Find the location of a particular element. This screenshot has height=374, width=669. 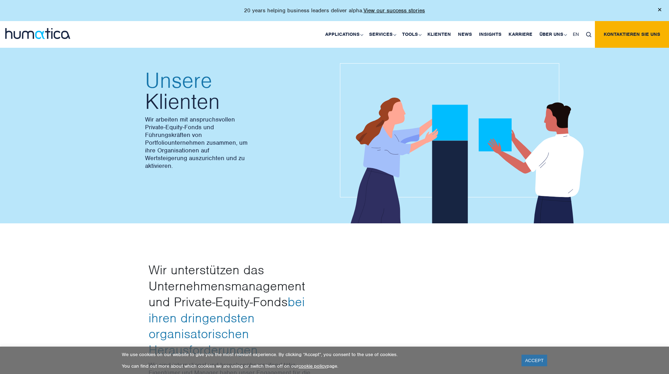

img: about_banner1 is located at coordinates (467, 144).